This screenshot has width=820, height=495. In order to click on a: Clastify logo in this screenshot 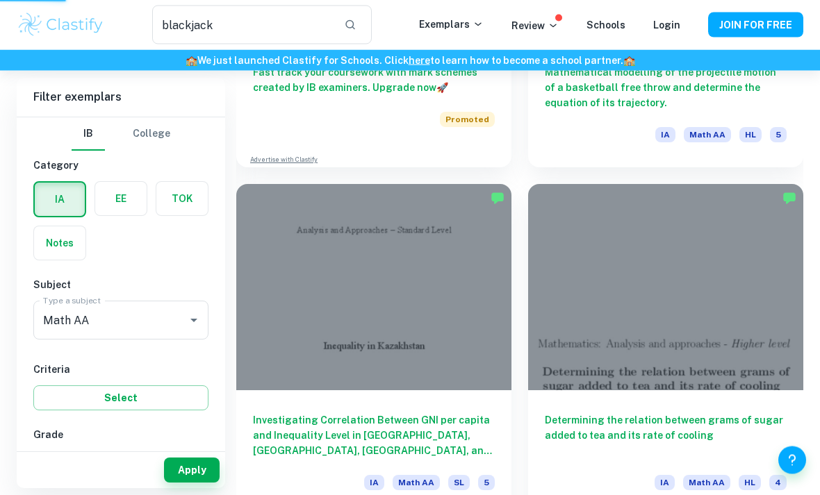, I will do `click(60, 25)`.